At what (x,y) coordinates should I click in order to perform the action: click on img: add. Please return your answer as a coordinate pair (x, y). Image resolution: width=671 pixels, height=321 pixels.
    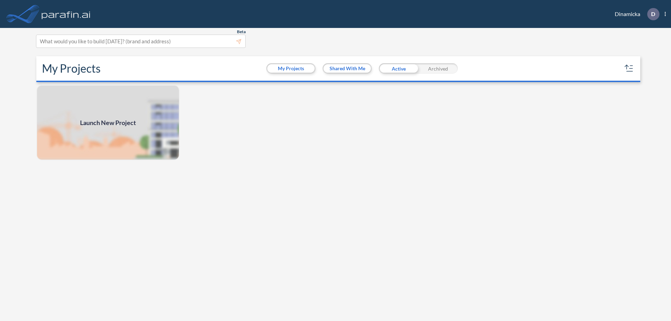
    Looking at the image, I should click on (108, 123).